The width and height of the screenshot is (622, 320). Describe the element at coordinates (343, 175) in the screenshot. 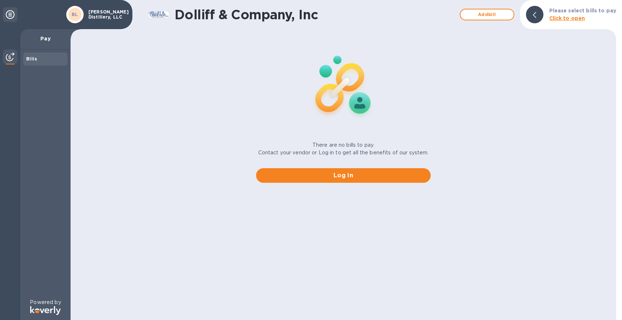

I see `button: Log in` at that location.